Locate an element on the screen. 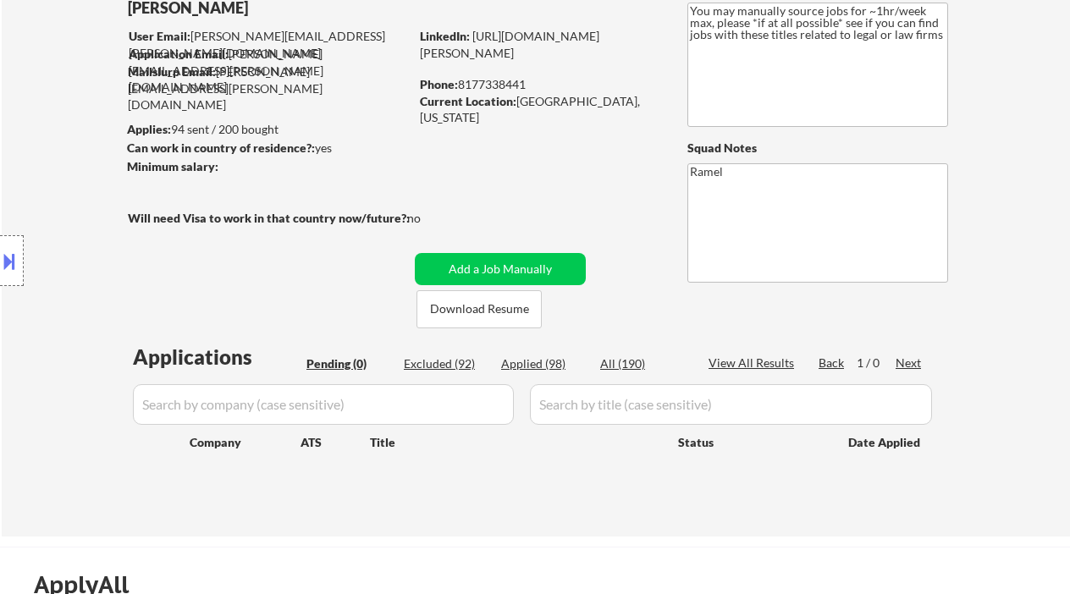  input: Search by title (case sensitive) is located at coordinates (730, 405).